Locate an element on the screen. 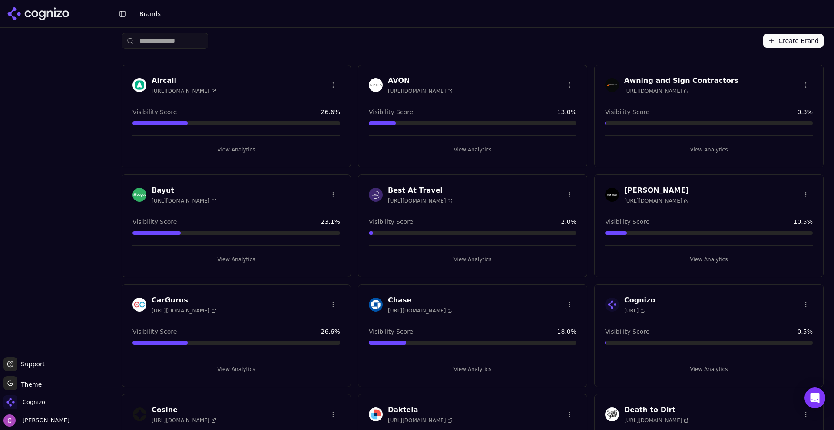  button: Open user button is located at coordinates (36, 421).